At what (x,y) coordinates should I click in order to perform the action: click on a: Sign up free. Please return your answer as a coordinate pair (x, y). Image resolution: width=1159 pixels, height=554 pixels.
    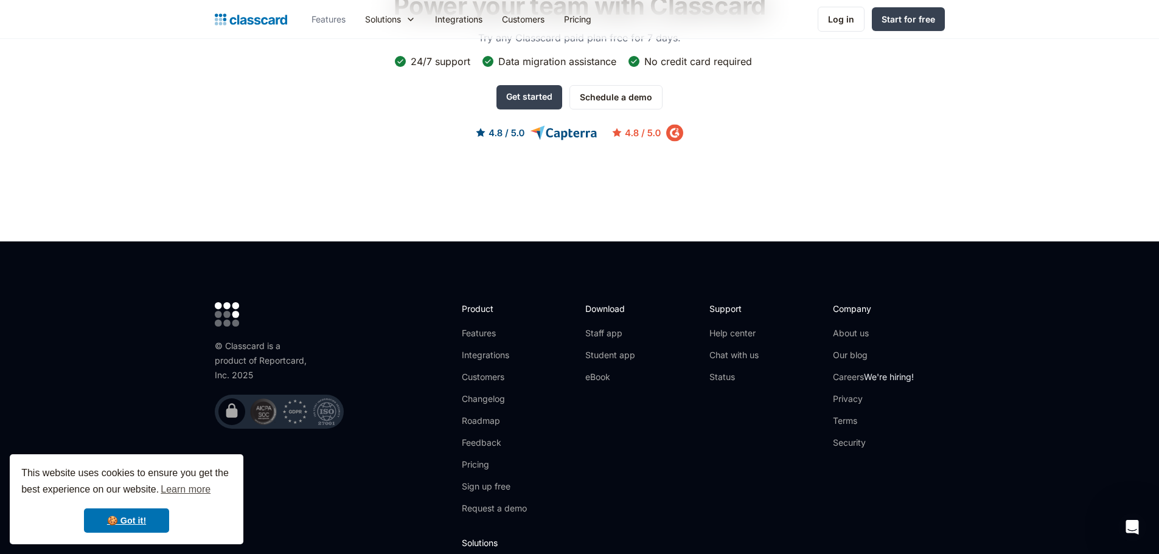
    Looking at the image, I should click on (494, 487).